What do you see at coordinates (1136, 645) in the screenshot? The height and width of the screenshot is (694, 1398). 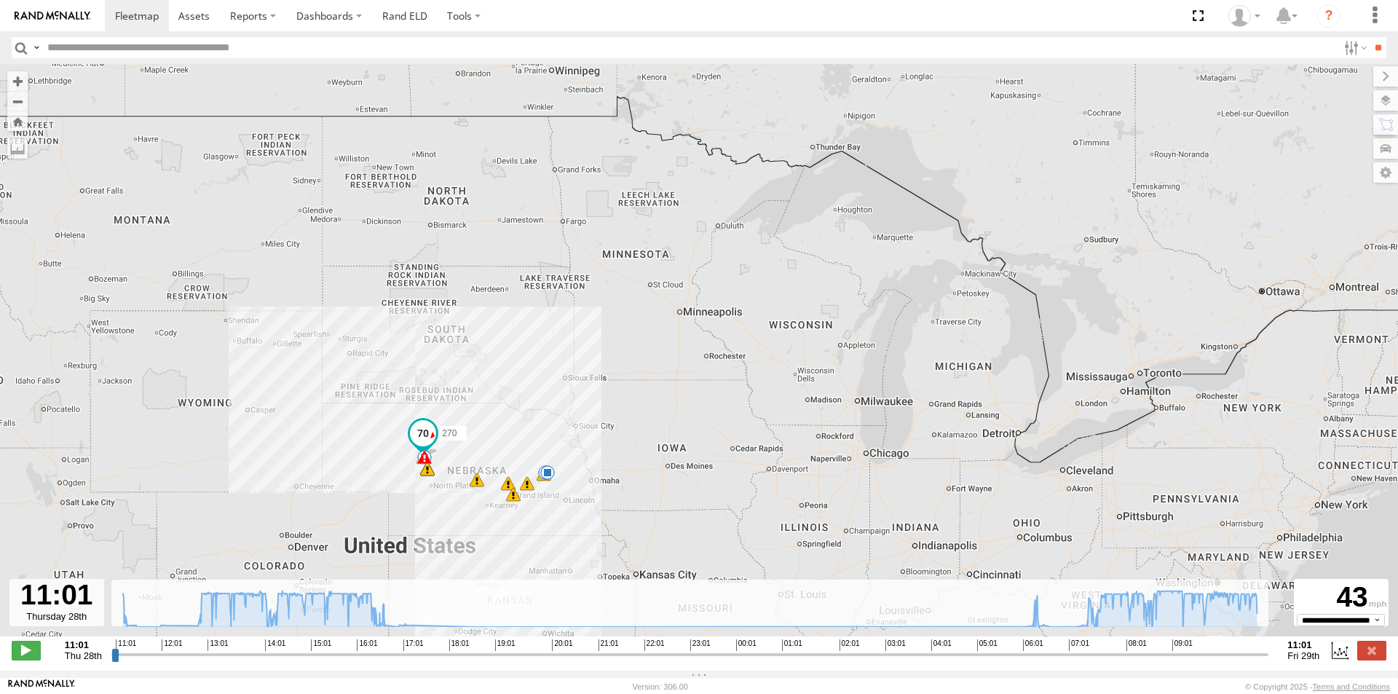 I see `span: 08:01` at bounding box center [1136, 645].